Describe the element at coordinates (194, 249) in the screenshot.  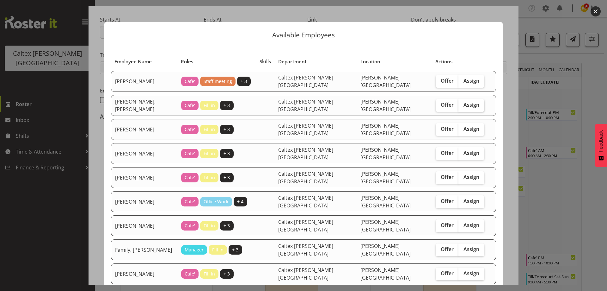
I see `span: Manager` at that location.